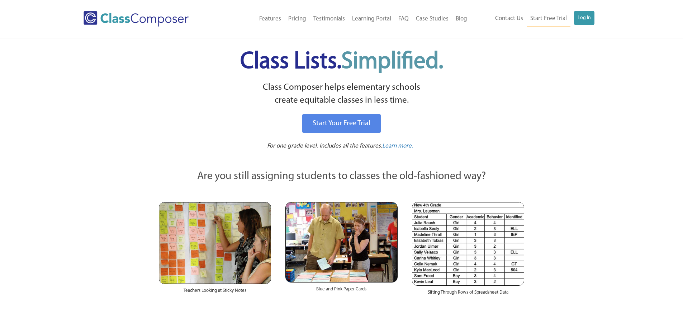 This screenshot has width=683, height=327. Describe the element at coordinates (136, 19) in the screenshot. I see `img: Class Composer` at that location.